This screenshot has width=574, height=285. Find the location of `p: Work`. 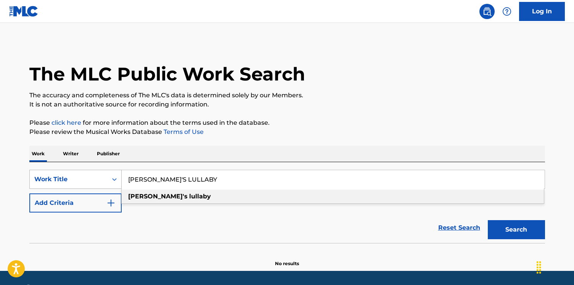

p: Work is located at coordinates (38, 154).